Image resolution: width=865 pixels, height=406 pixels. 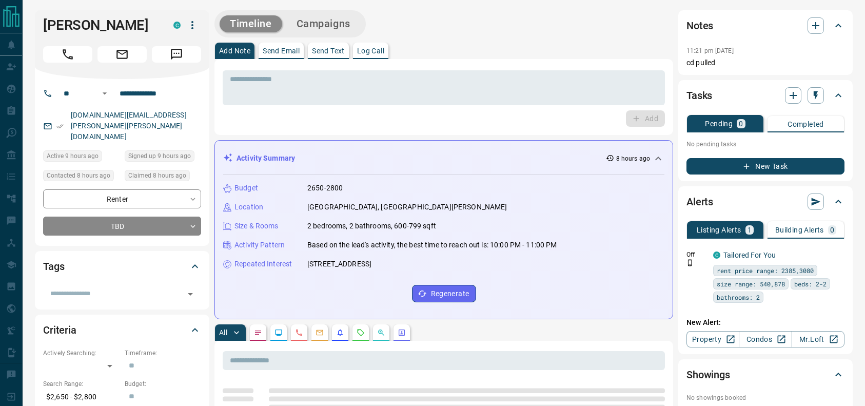 What do you see at coordinates (60, 126) in the screenshot?
I see `svg: Email Verified` at bounding box center [60, 126].